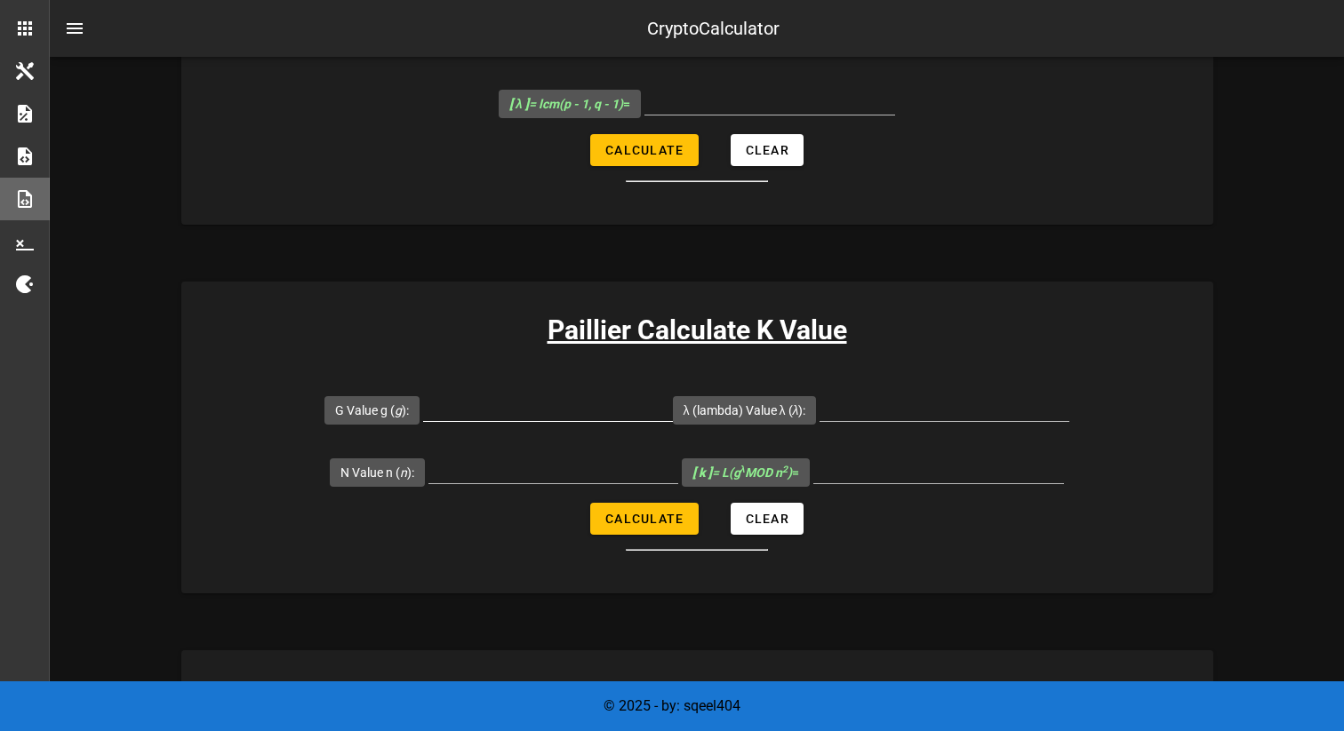  What do you see at coordinates (697, 330) in the screenshot?
I see `h3: Paillier Calculate K Value` at bounding box center [697, 330].